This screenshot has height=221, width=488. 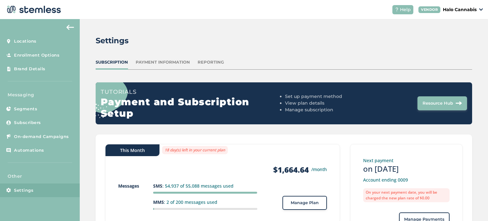 I want to click on h2: Settings, so click(x=112, y=41).